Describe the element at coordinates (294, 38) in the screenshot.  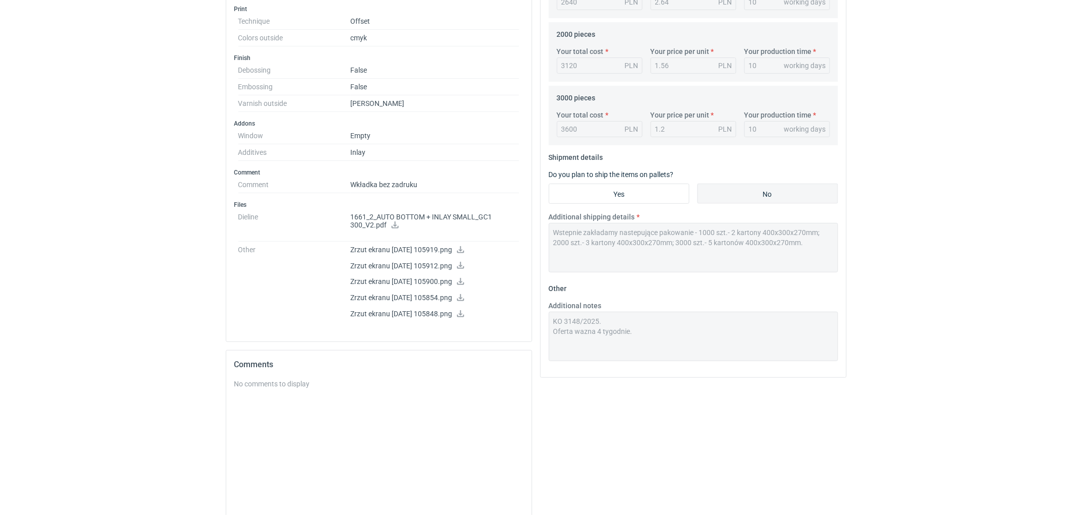
I see `dt: Colors outside` at that location.